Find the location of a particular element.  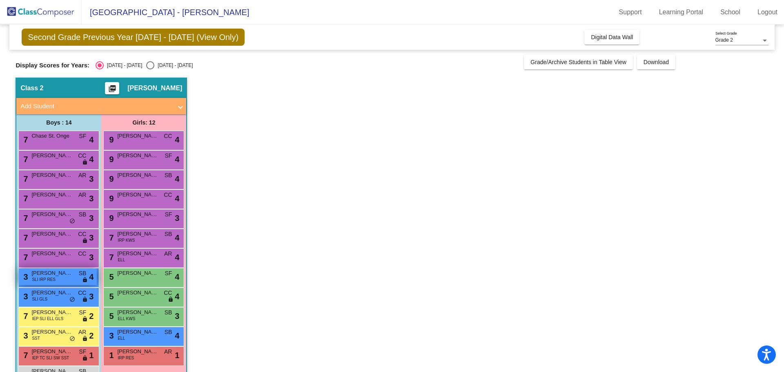

span: SLI IRP RES is located at coordinates (44, 279).